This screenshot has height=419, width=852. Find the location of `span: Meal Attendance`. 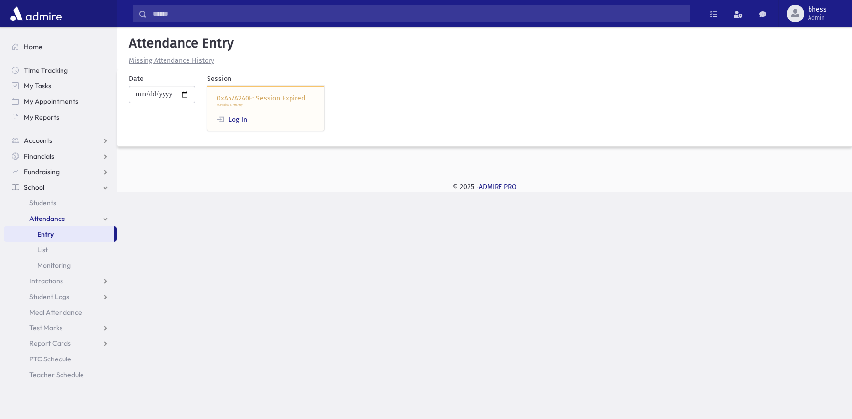

span: Meal Attendance is located at coordinates (56, 312).